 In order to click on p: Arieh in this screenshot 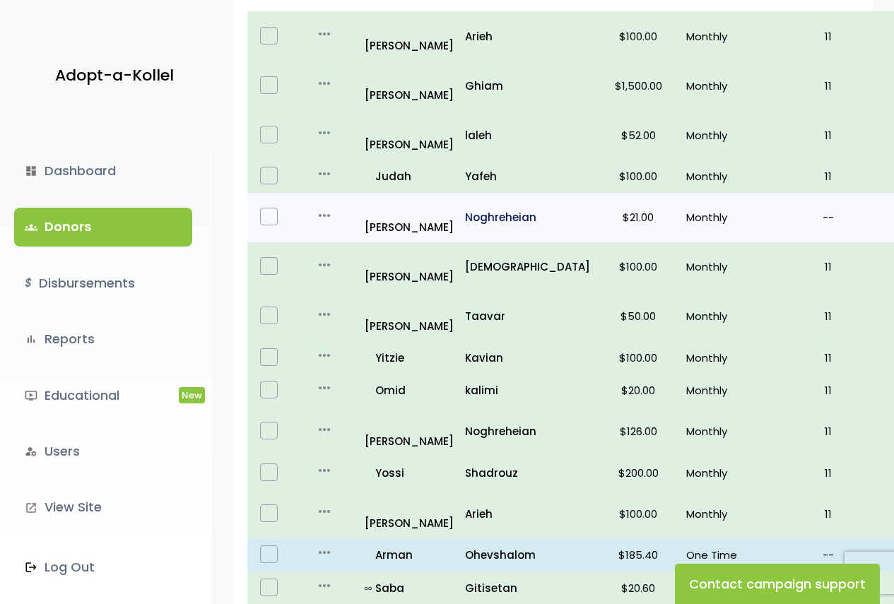, I will do `click(527, 514)`.